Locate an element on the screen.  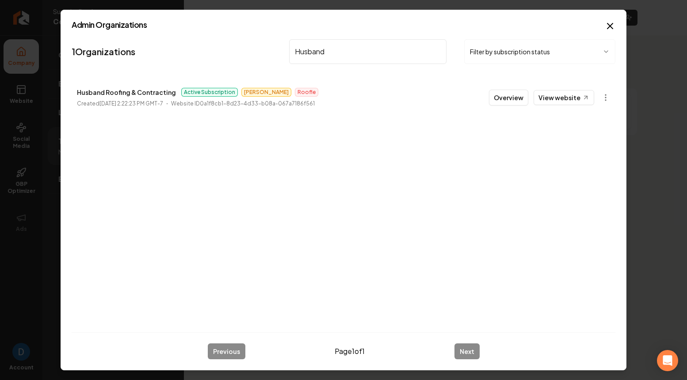
span: Active Subscription is located at coordinates (209, 92).